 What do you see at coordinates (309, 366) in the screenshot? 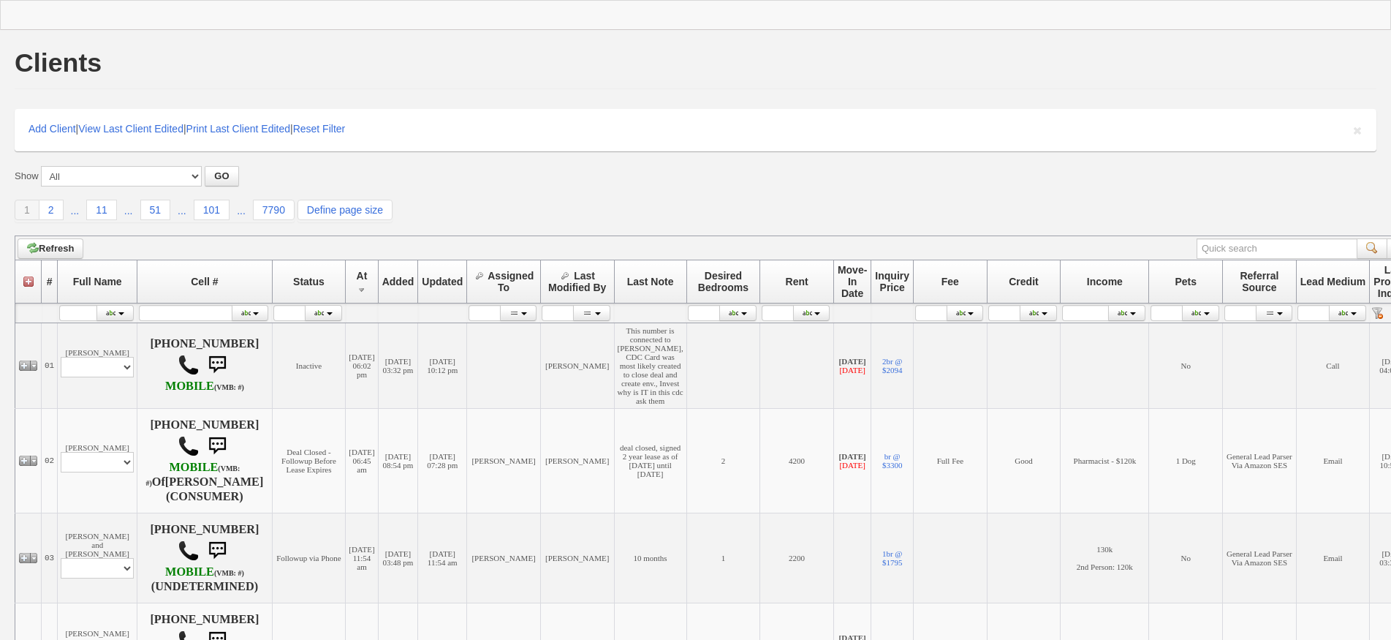
I see `td: Inactive` at bounding box center [309, 366].